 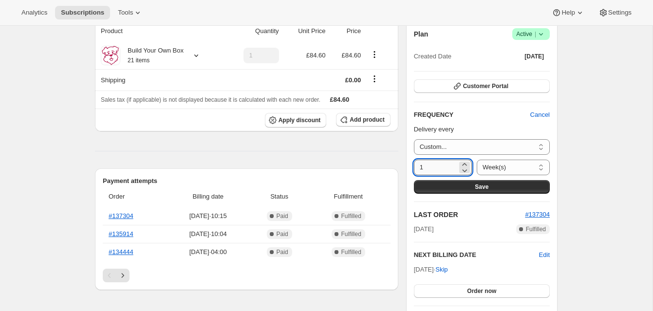 I want to click on span: Skip, so click(x=441, y=270).